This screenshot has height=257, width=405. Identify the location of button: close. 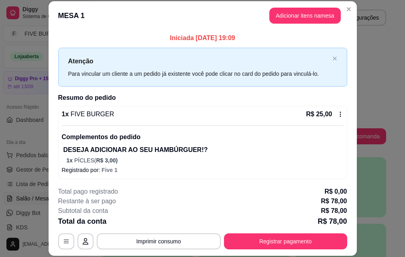
(335, 59).